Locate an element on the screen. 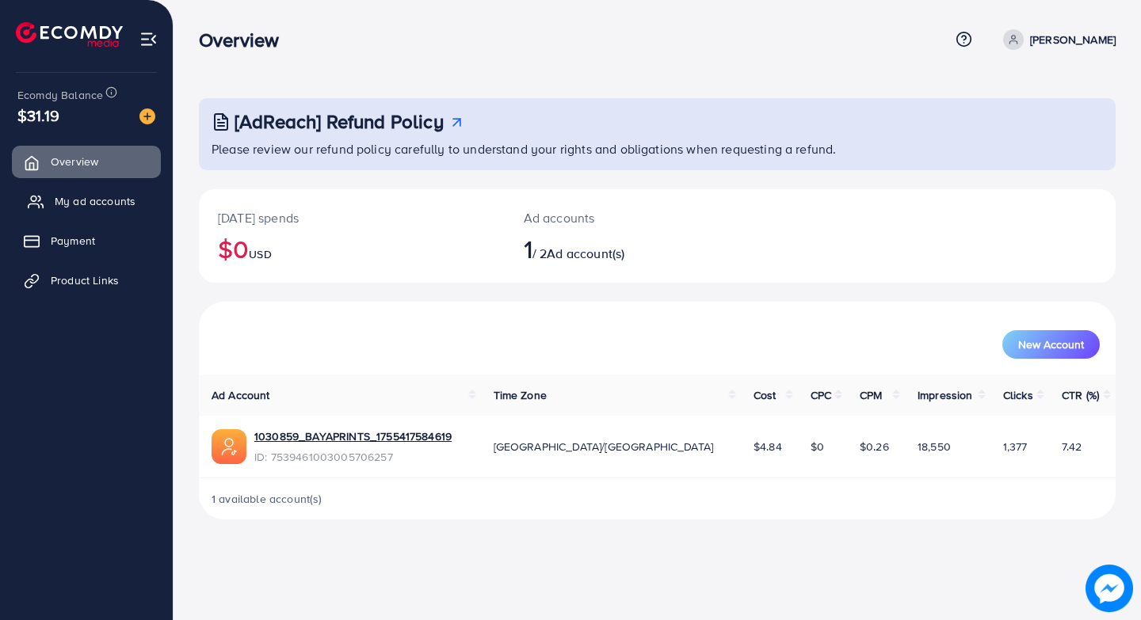 This screenshot has height=620, width=1141. span: Cost is located at coordinates (765, 395).